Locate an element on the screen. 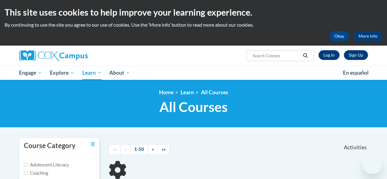 Image resolution: width=387 pixels, height=179 pixels. a: Next is located at coordinates (153, 149).